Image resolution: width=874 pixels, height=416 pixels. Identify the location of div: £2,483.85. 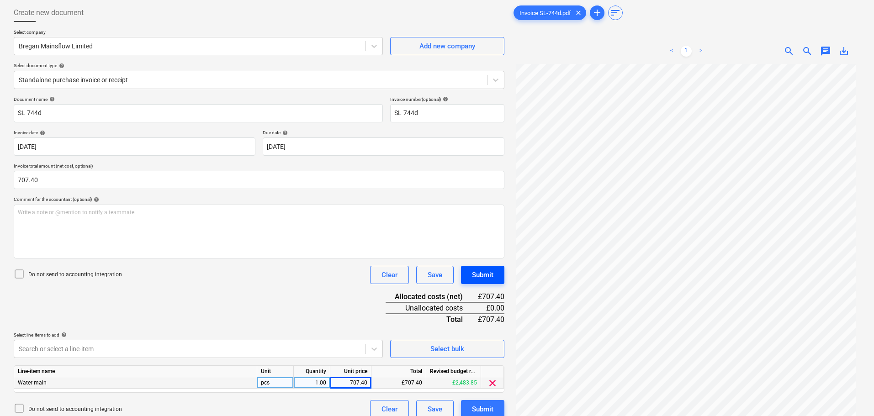
(454, 383).